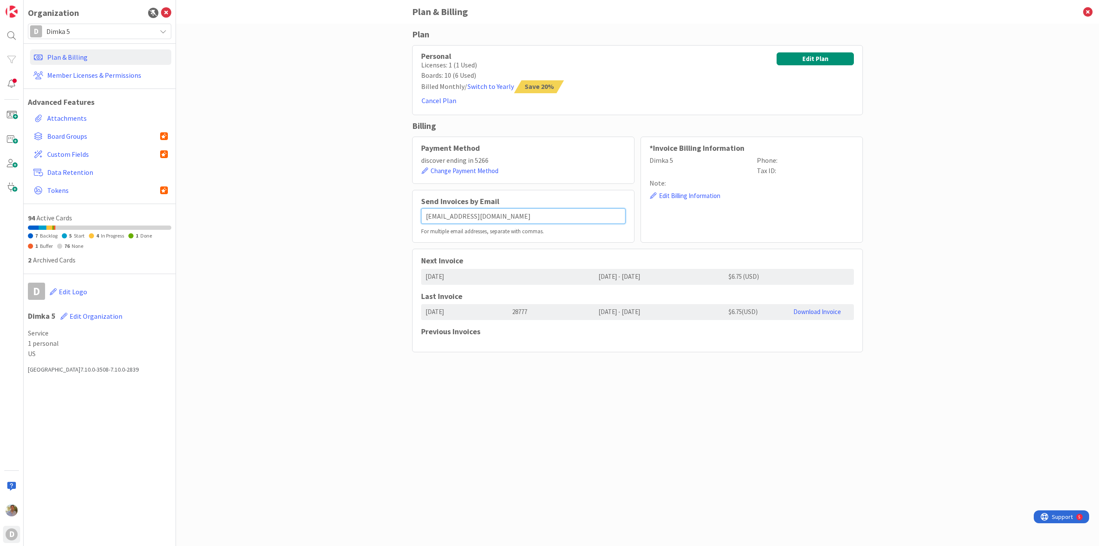 The width and height of the screenshot is (1099, 546). What do you see at coordinates (817, 311) in the screenshot?
I see `a: Download Invoice` at bounding box center [817, 311].